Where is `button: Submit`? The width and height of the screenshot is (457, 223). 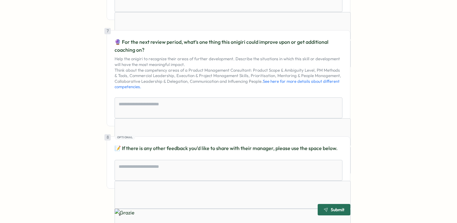
button: Submit is located at coordinates (334, 210).